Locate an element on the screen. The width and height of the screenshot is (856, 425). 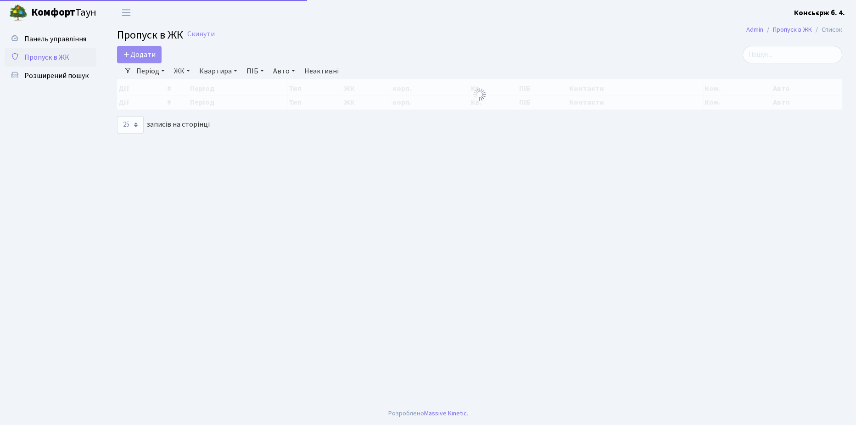
input: Пошук... is located at coordinates (792, 55).